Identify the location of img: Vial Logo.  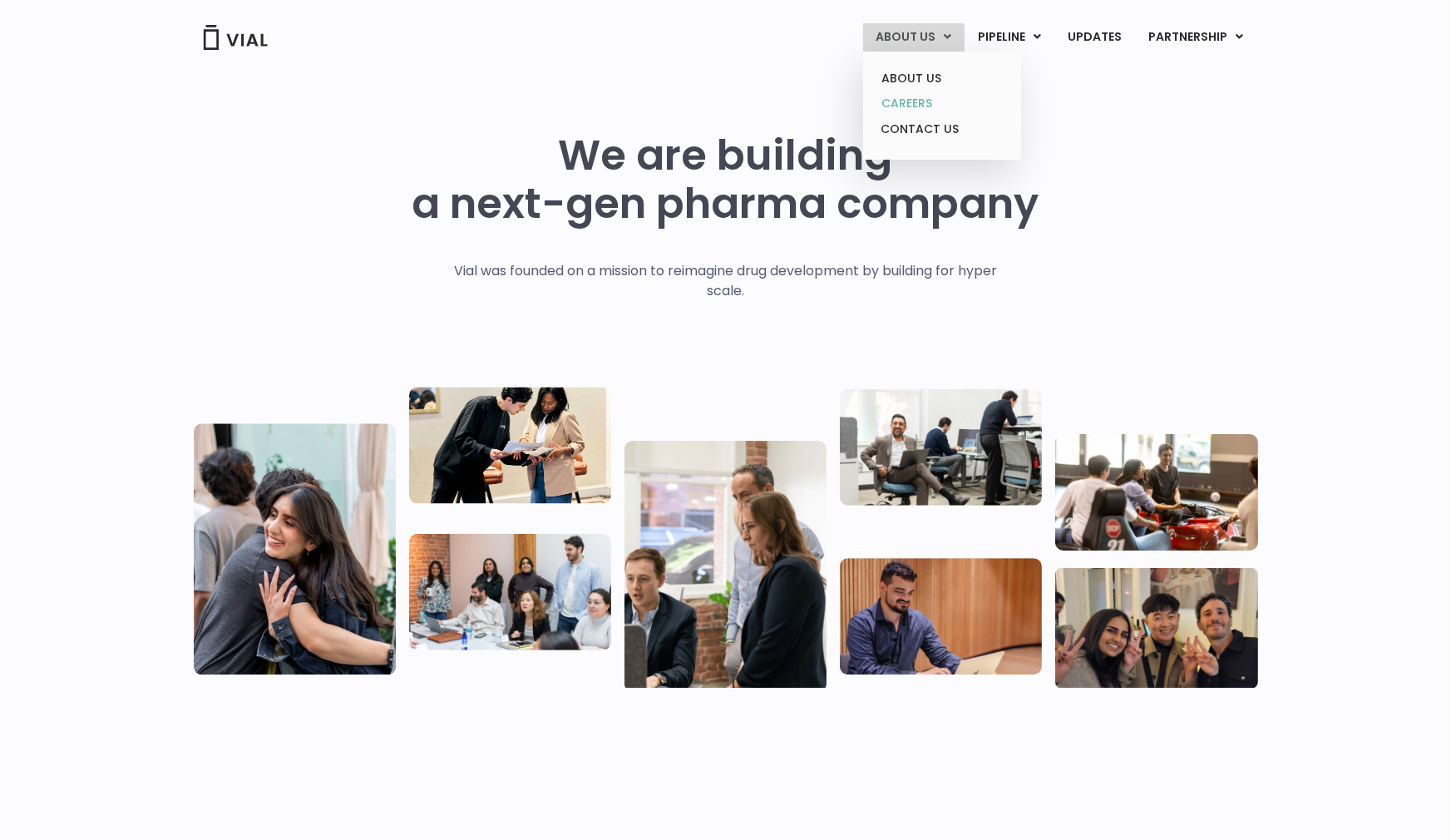
(236, 37).